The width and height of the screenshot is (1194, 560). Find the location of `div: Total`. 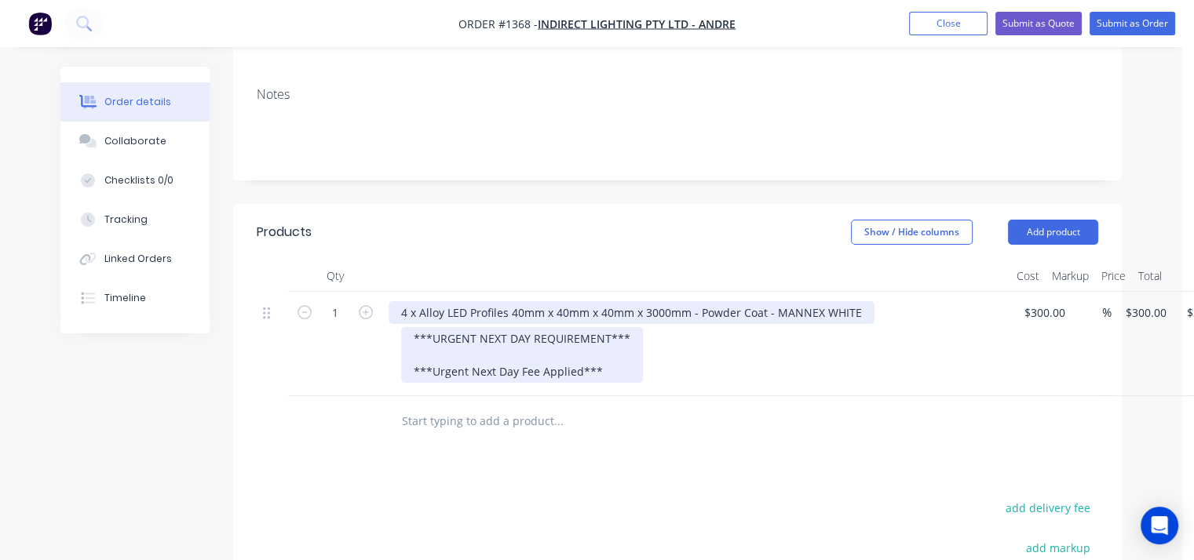

div: Total is located at coordinates (1150, 276).